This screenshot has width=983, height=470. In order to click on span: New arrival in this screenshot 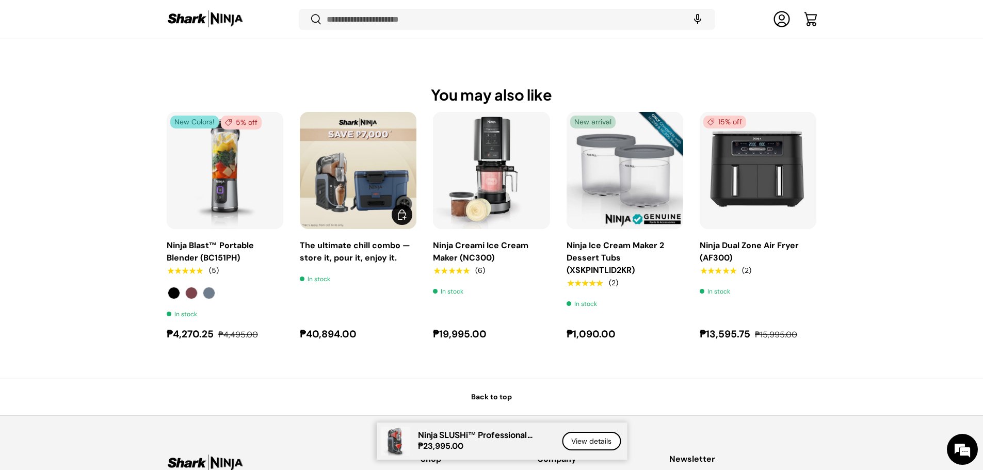, I will do `click(593, 122)`.